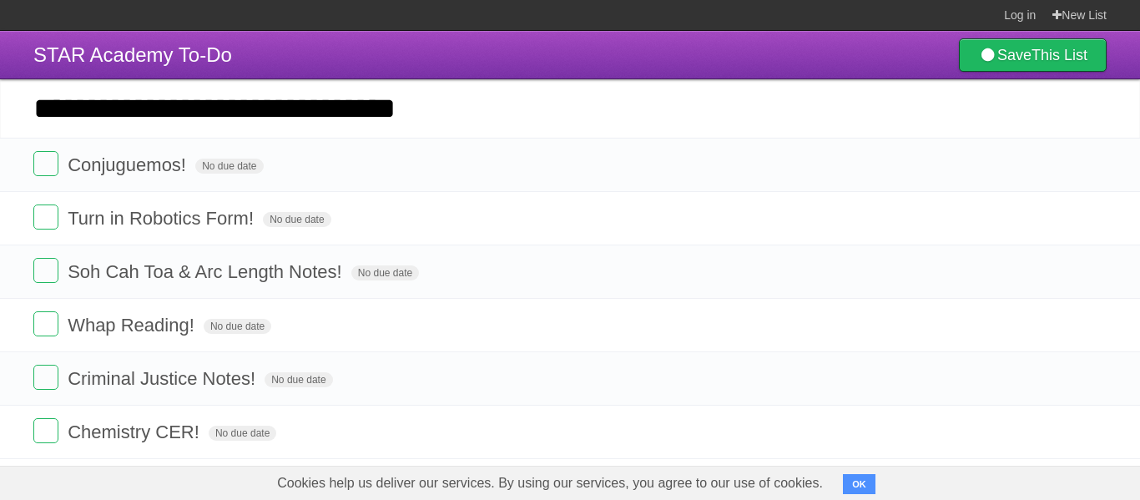  I want to click on span: Cookies help us deliver our services. By using our services, you agree to our use of cookies., so click(550, 483).